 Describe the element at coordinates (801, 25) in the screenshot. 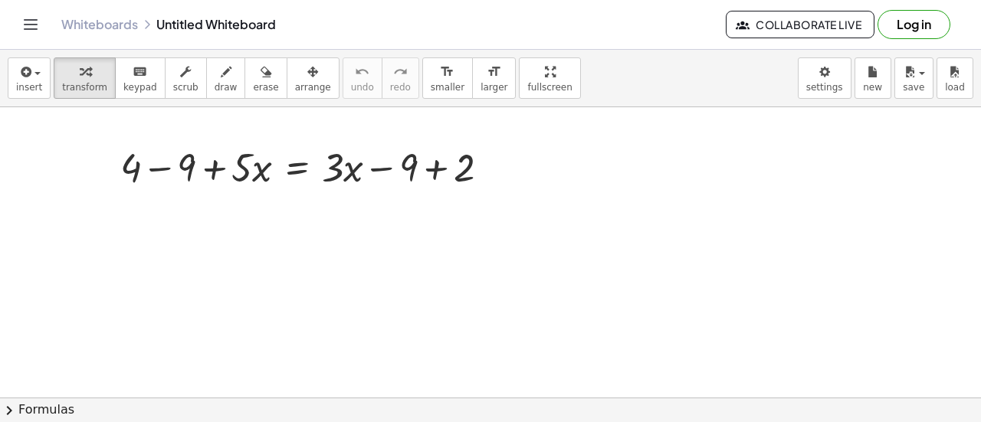

I see `button: Collaborate Live` at that location.